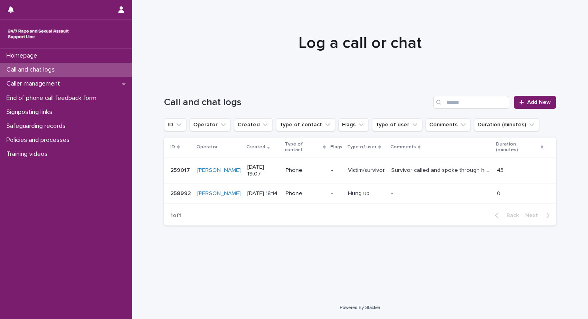 This screenshot has height=319, width=588. I want to click on p: 259017, so click(181, 169).